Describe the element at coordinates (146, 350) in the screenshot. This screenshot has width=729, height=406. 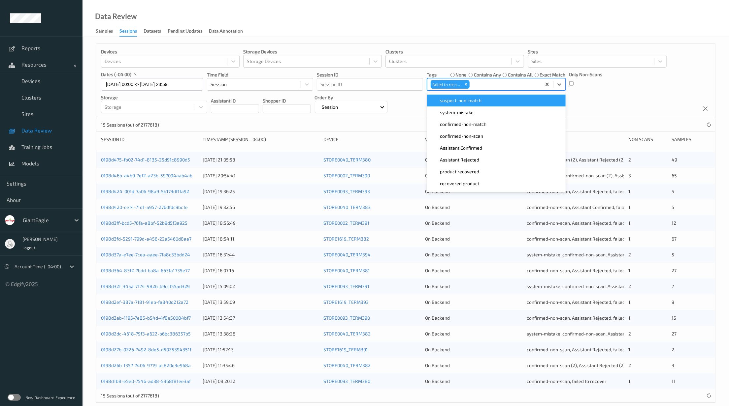
I see `a: 0198d27b-0226-7492-8de5-d5025394351f` at that location.